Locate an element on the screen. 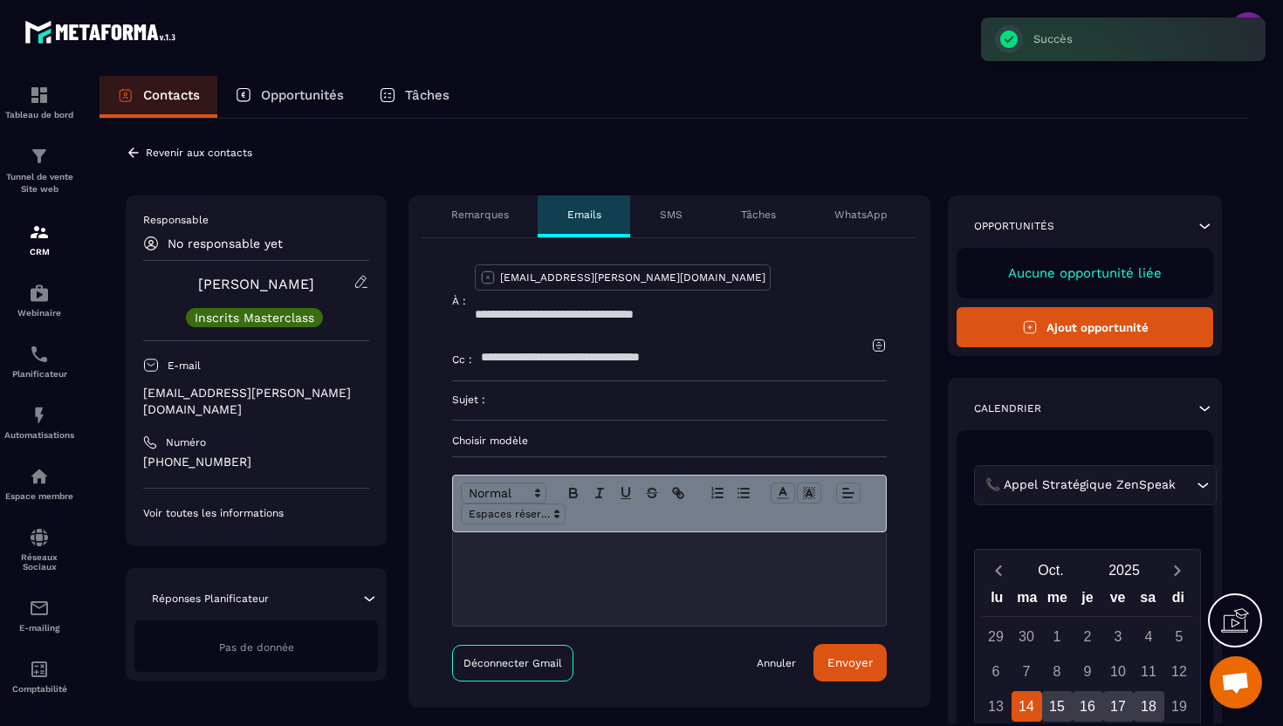 This screenshot has height=726, width=1283. p: Réponses Planificateur is located at coordinates (210, 599).